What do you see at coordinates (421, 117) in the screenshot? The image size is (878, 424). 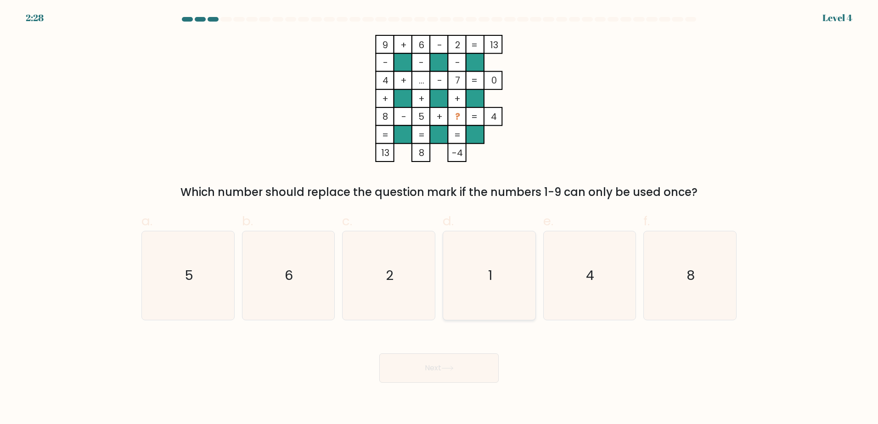 I see `tspan: 5` at bounding box center [421, 117].